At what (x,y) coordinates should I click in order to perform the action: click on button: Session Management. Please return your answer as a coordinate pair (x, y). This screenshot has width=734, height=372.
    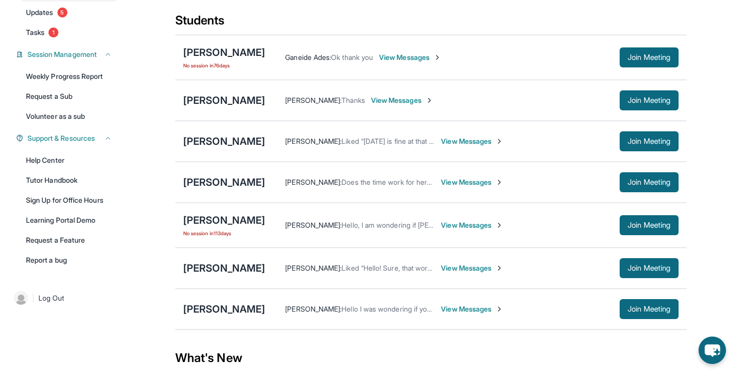
    Looking at the image, I should click on (67, 54).